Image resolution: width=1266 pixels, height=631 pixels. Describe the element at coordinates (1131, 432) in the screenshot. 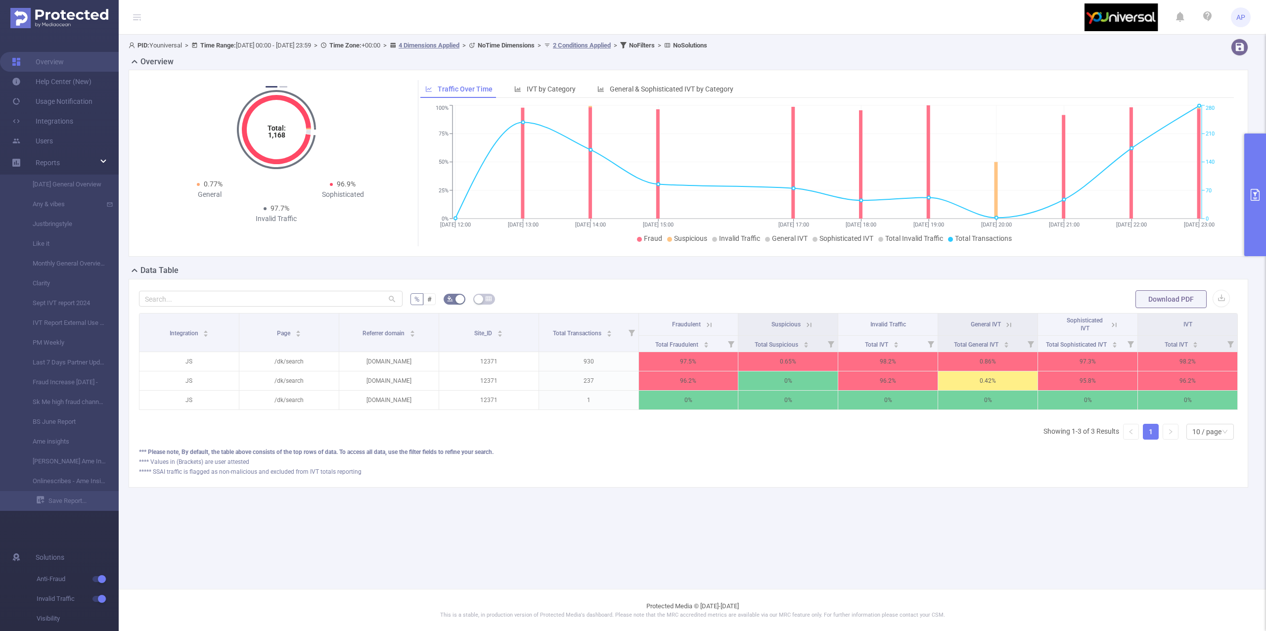

I see `li: Previous Page` at that location.